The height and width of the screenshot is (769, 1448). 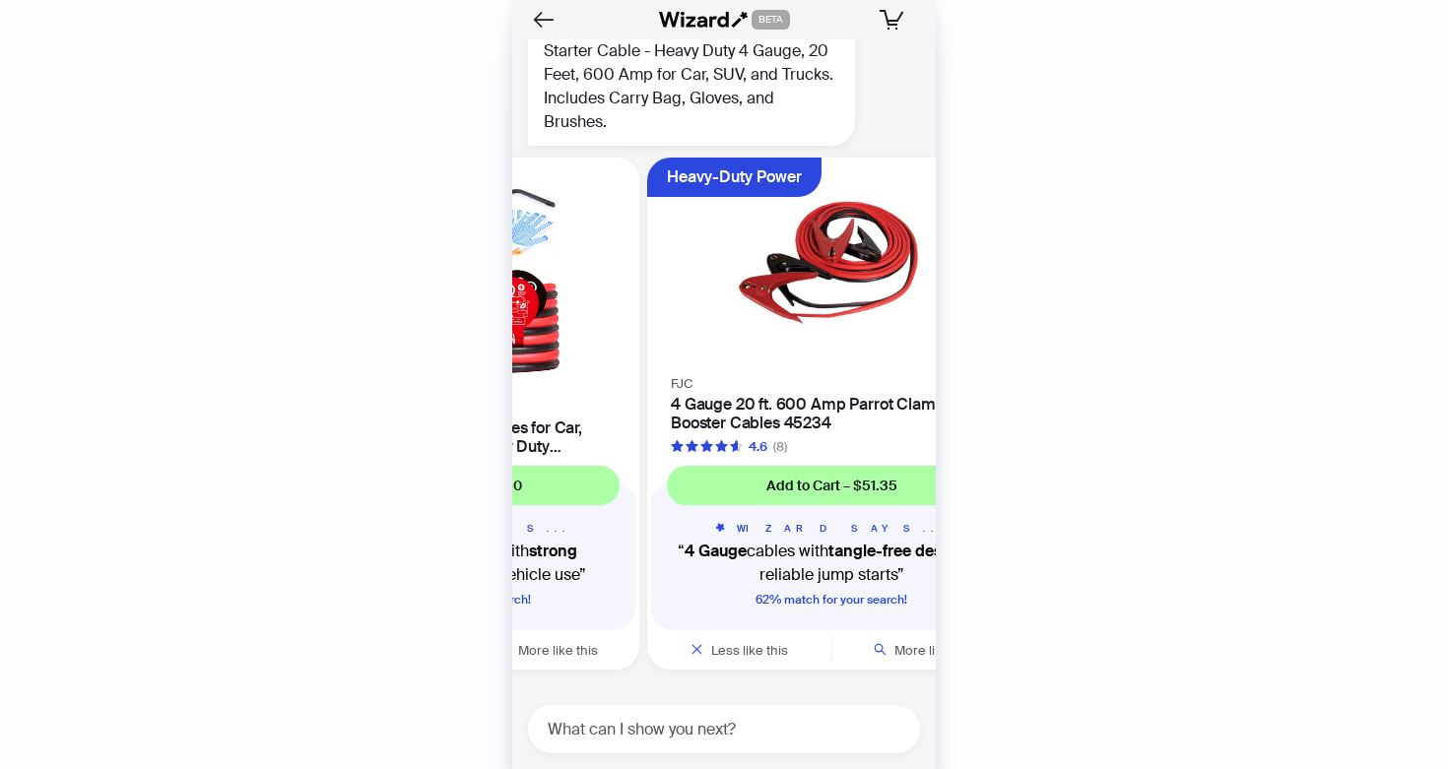 What do you see at coordinates (832, 264) in the screenshot?
I see `img: 4 Gauge 20 ft. 600 Amp Parrot Clamp Booster Cables 45234` at bounding box center [832, 264].